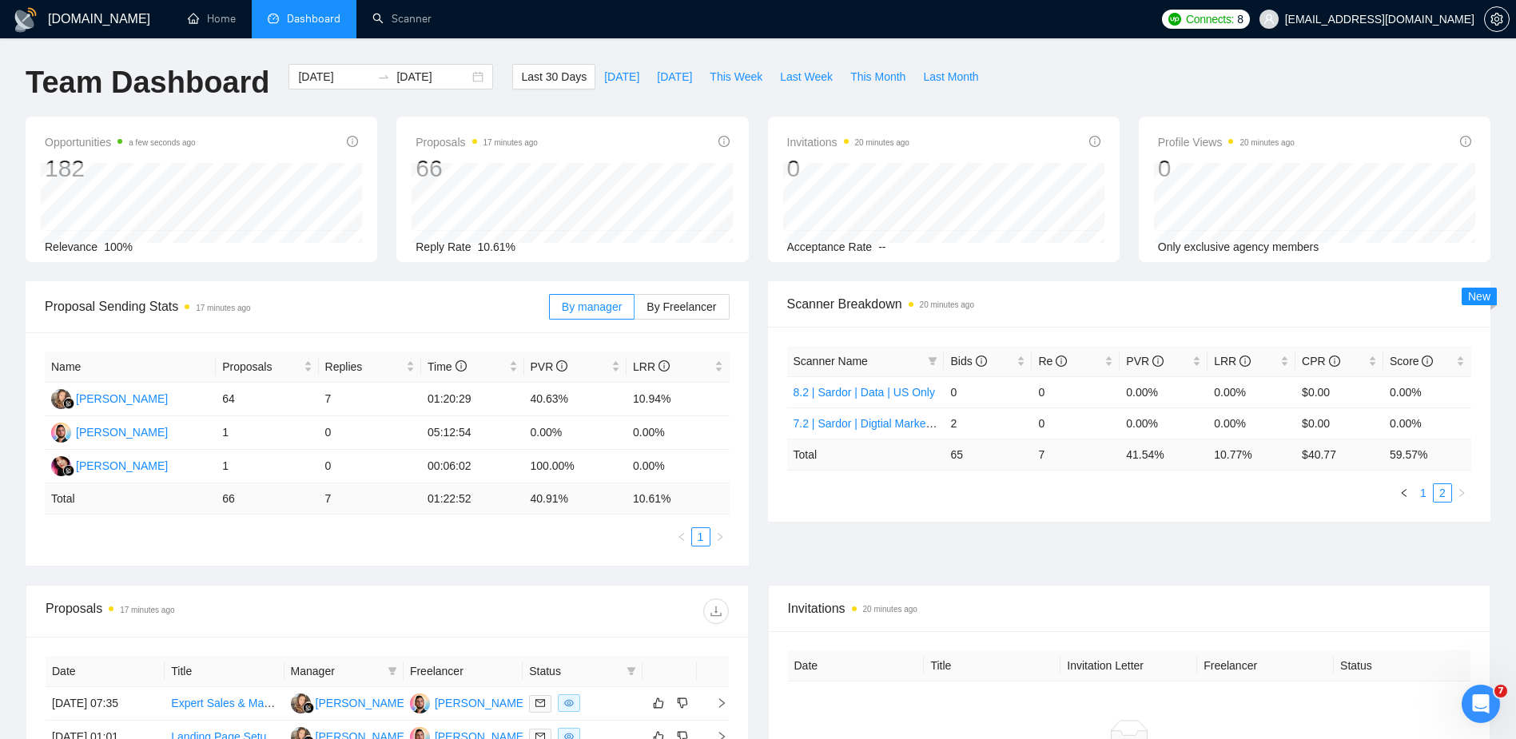 This screenshot has height=739, width=1516. Describe the element at coordinates (682, 703) in the screenshot. I see `button: dislike` at that location.